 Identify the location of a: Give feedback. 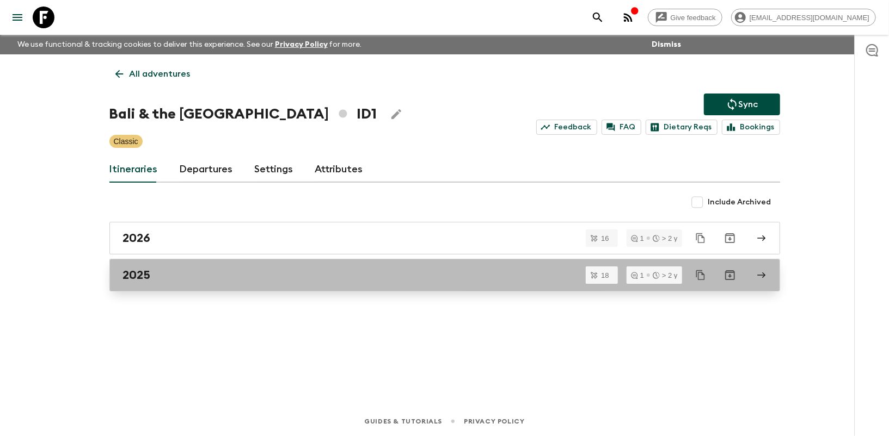
(685, 17).